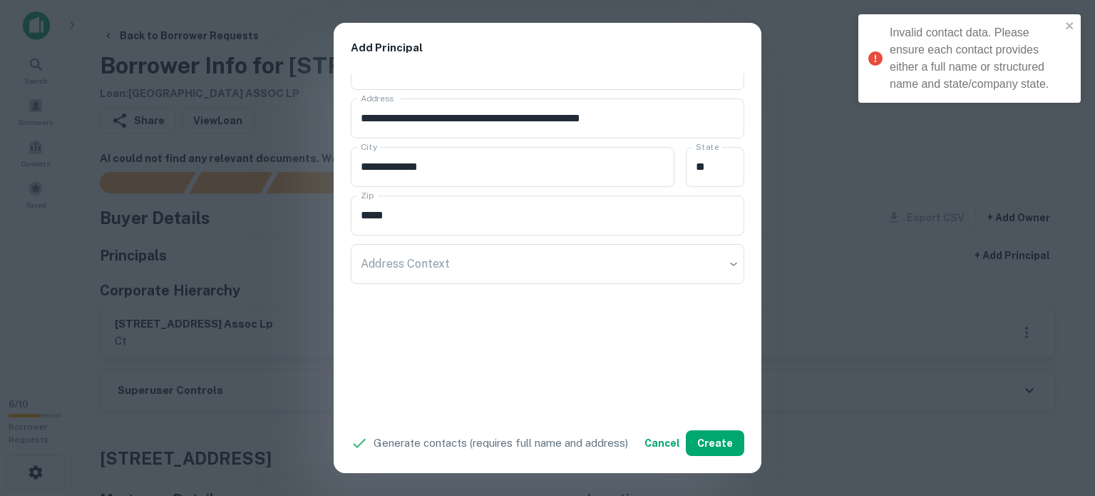 The image size is (1095, 496). I want to click on h2: Add Principal, so click(548, 48).